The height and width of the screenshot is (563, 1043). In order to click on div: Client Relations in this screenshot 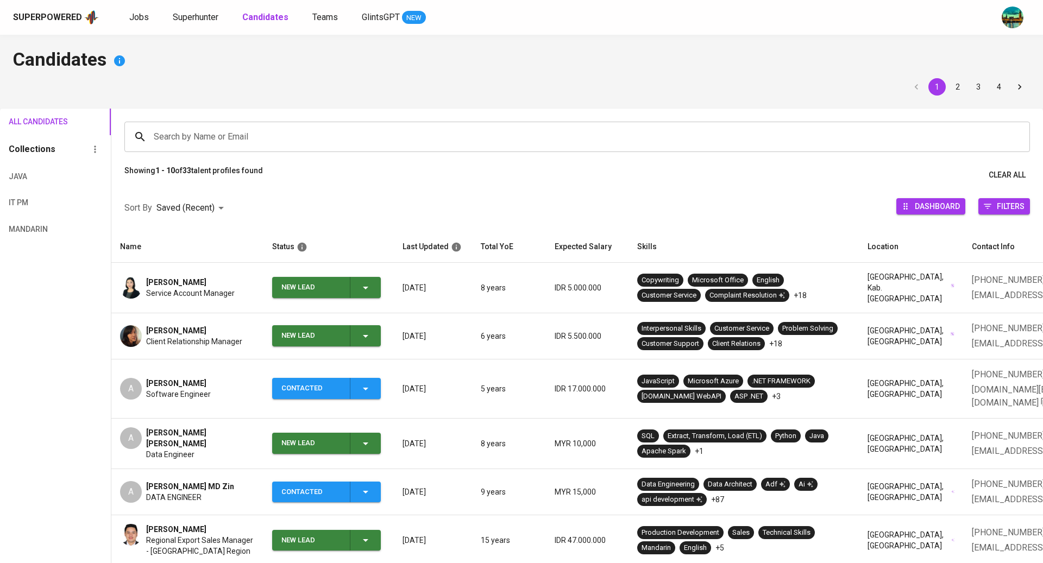, I will do `click(736, 344)`.